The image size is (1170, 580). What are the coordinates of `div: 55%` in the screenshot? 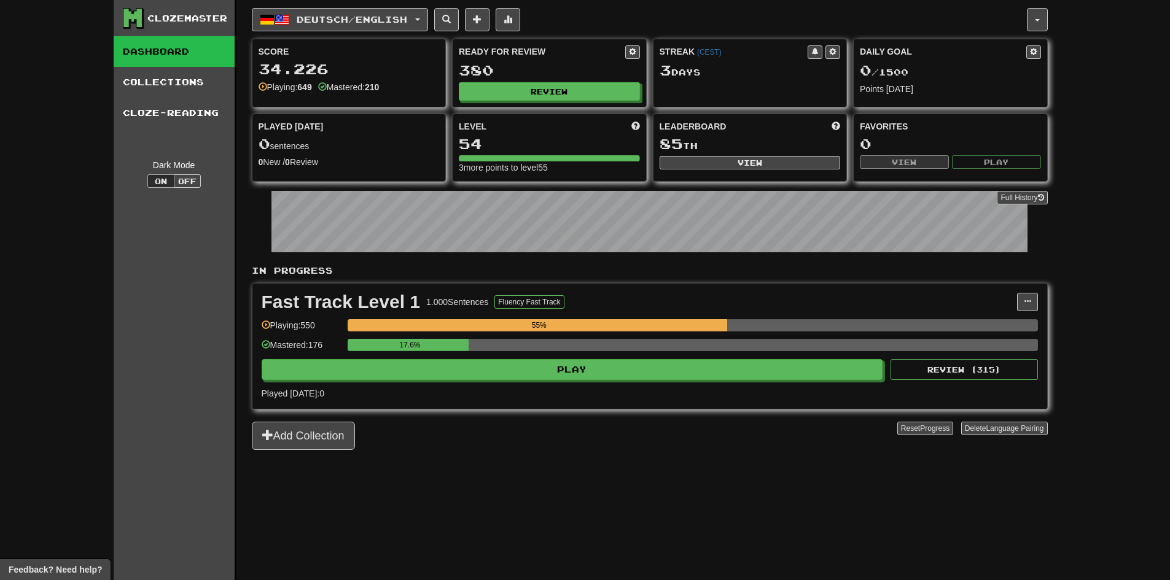 It's located at (539, 326).